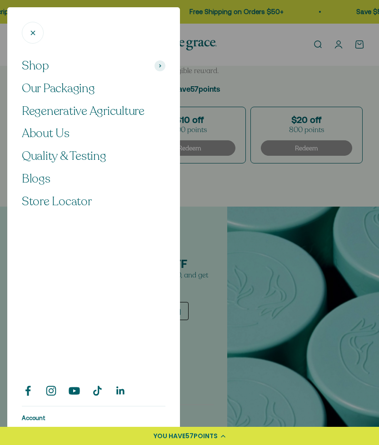 This screenshot has height=445, width=379. Describe the element at coordinates (33, 33) in the screenshot. I see `button: Close` at that location.